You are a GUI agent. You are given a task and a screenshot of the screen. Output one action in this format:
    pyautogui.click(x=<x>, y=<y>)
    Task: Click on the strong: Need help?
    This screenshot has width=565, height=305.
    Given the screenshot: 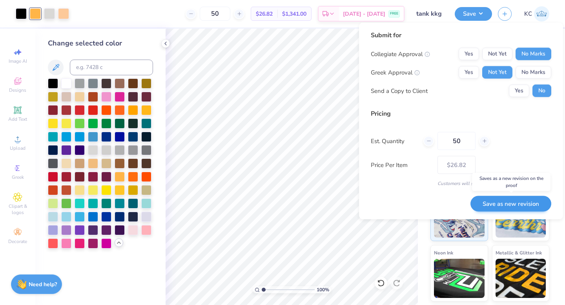 What is the action you would take?
    pyautogui.click(x=43, y=284)
    